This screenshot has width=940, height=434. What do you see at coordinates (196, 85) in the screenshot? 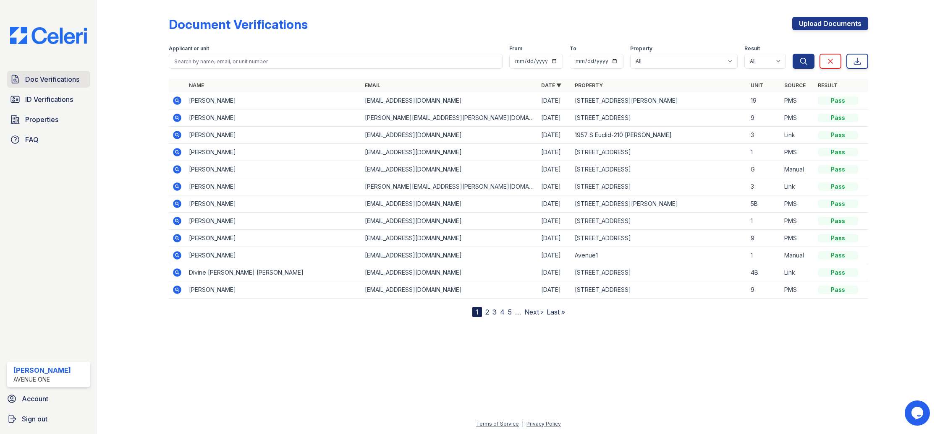
I see `a: Name` at bounding box center [196, 85].